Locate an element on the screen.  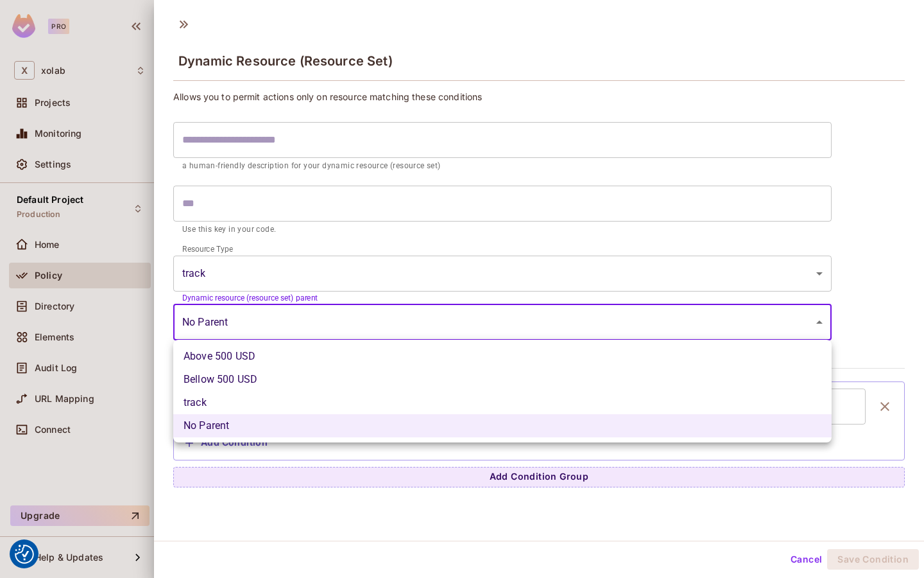
li: Above 500 USD is located at coordinates (503, 356).